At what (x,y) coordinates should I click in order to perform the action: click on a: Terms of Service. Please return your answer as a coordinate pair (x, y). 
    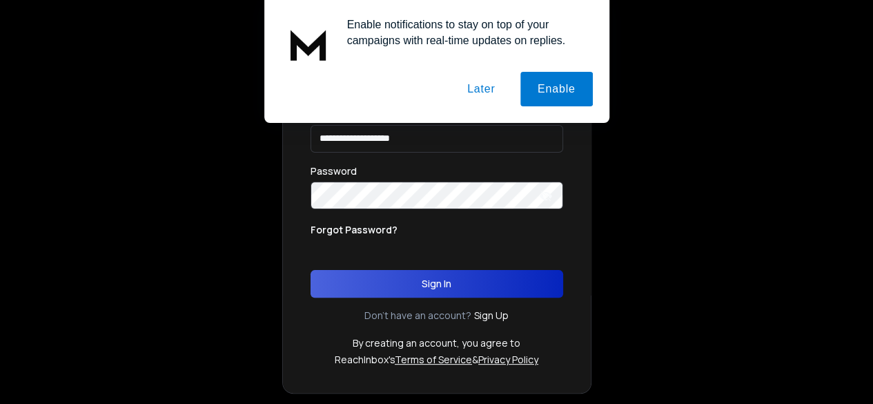
    Looking at the image, I should click on (434, 359).